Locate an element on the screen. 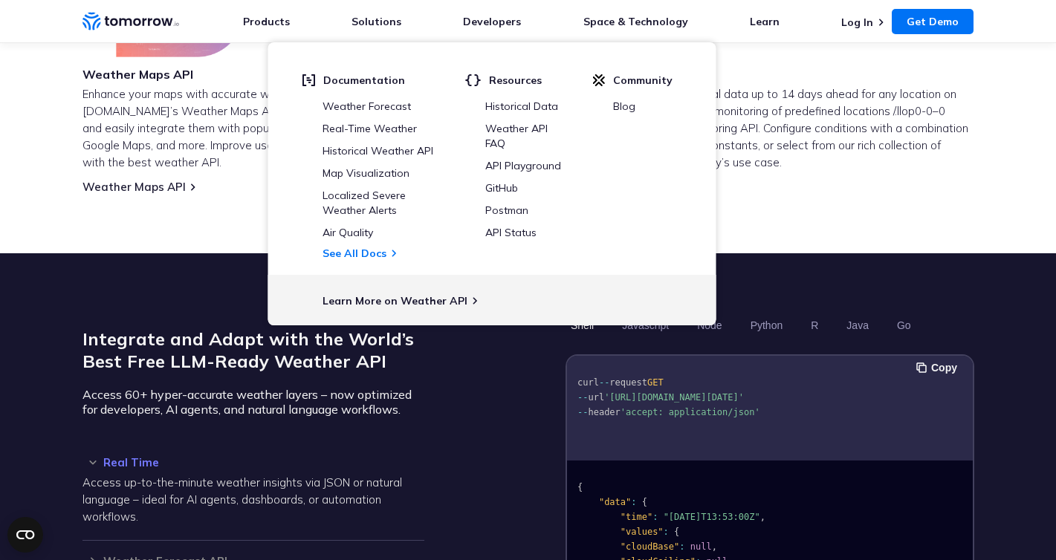 The width and height of the screenshot is (1056, 560). img: tio-c.svg is located at coordinates (599, 80).